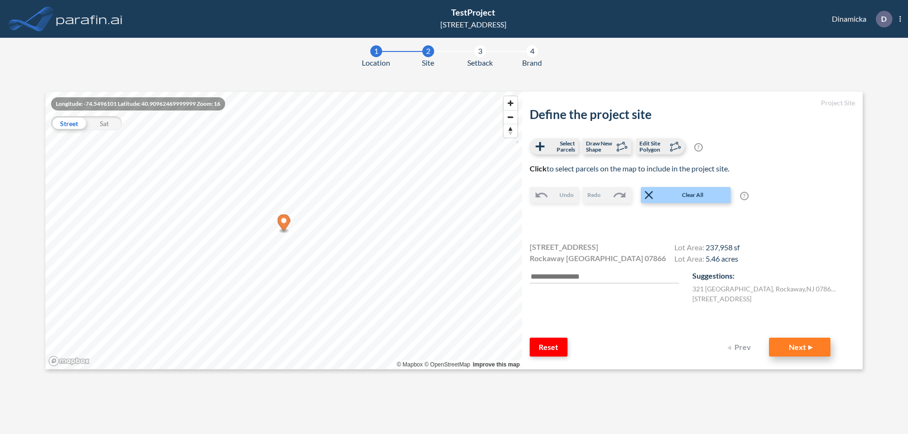 Image resolution: width=908 pixels, height=434 pixels. I want to click on b: Click, so click(538, 168).